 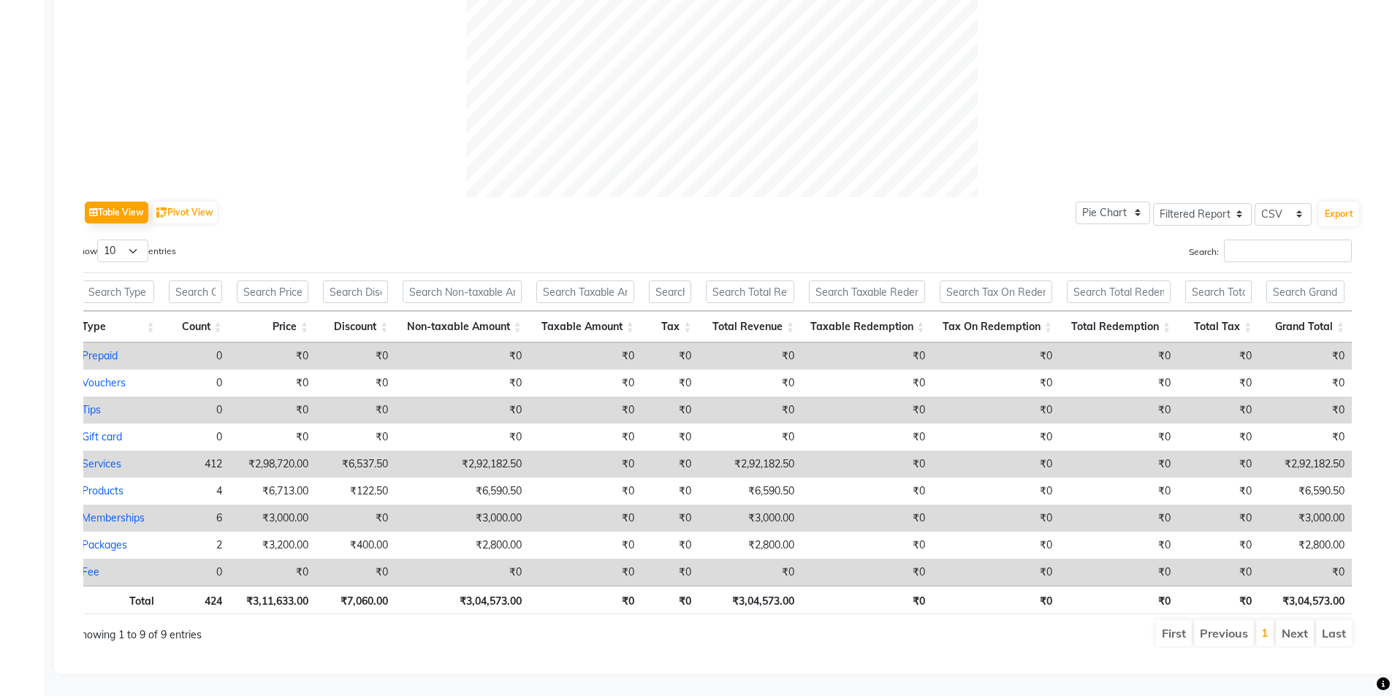 I want to click on a: Vouchers, so click(x=104, y=383).